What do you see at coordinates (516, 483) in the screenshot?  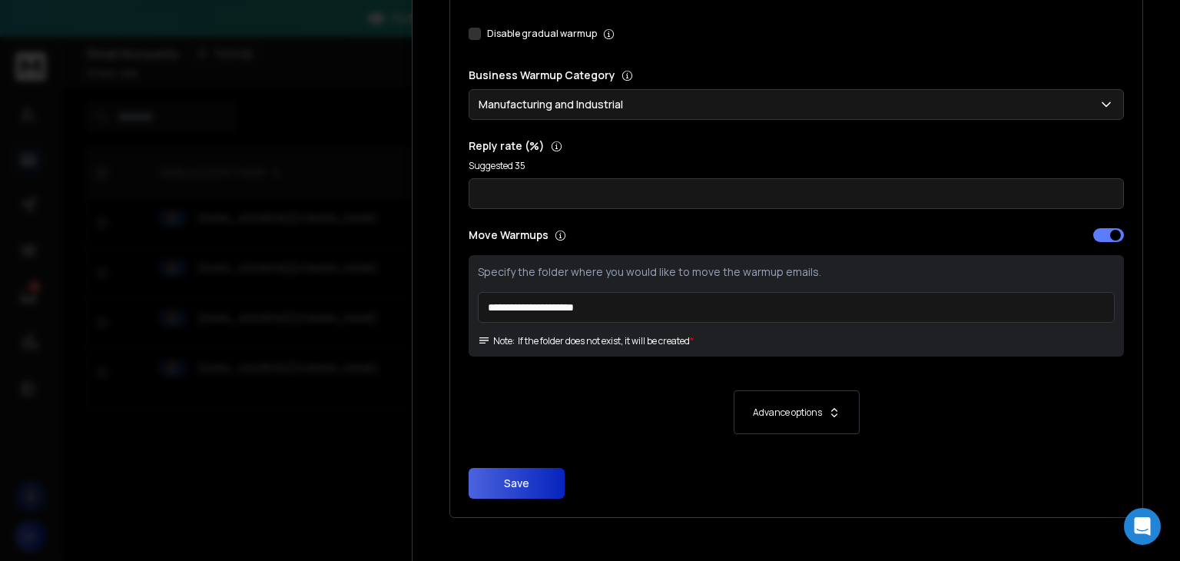 I see `button: Save` at bounding box center [516, 483].